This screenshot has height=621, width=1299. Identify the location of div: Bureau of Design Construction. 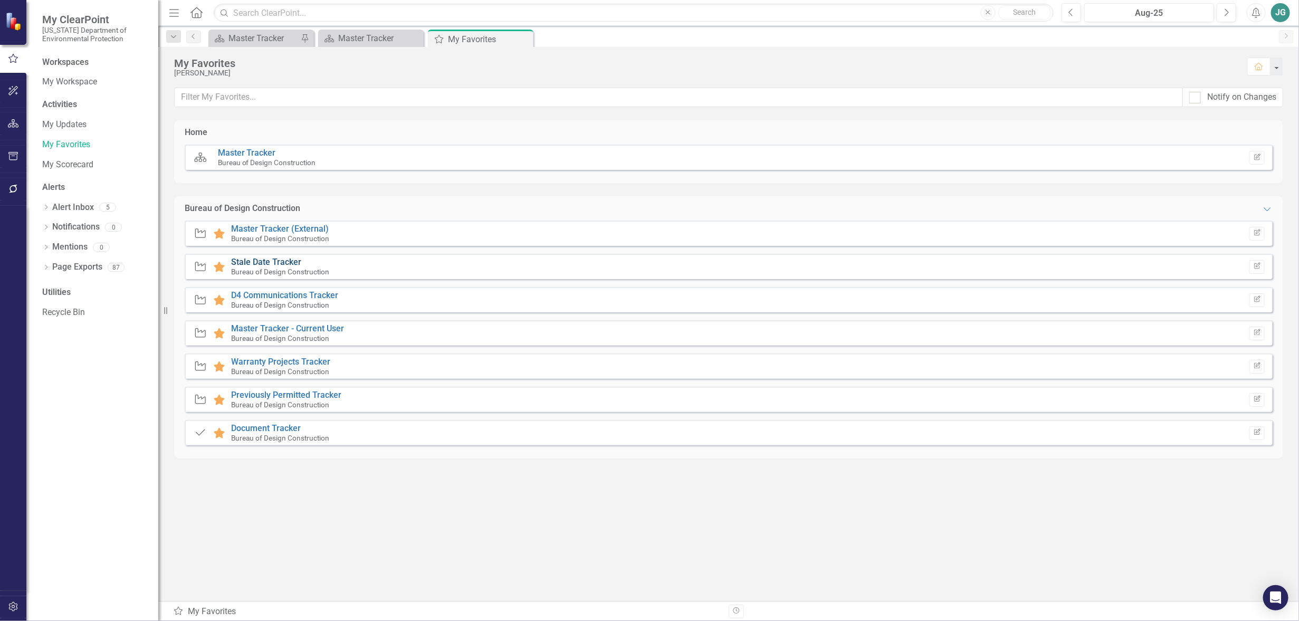
(242, 208).